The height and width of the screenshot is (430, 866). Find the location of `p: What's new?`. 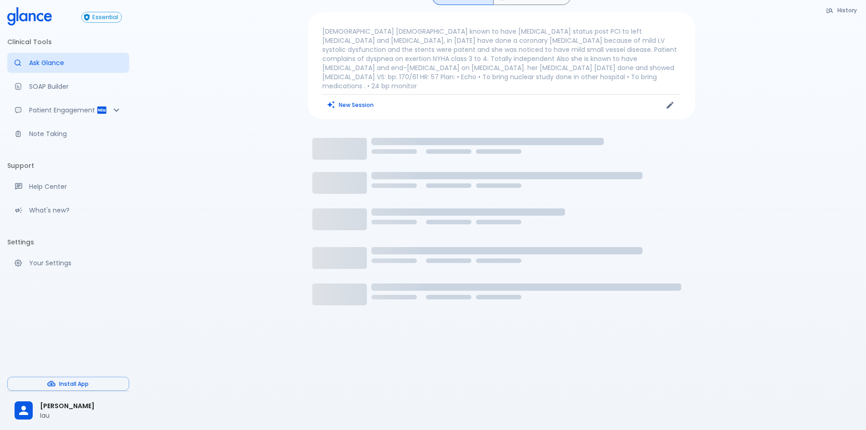

p: What's new? is located at coordinates (75, 210).